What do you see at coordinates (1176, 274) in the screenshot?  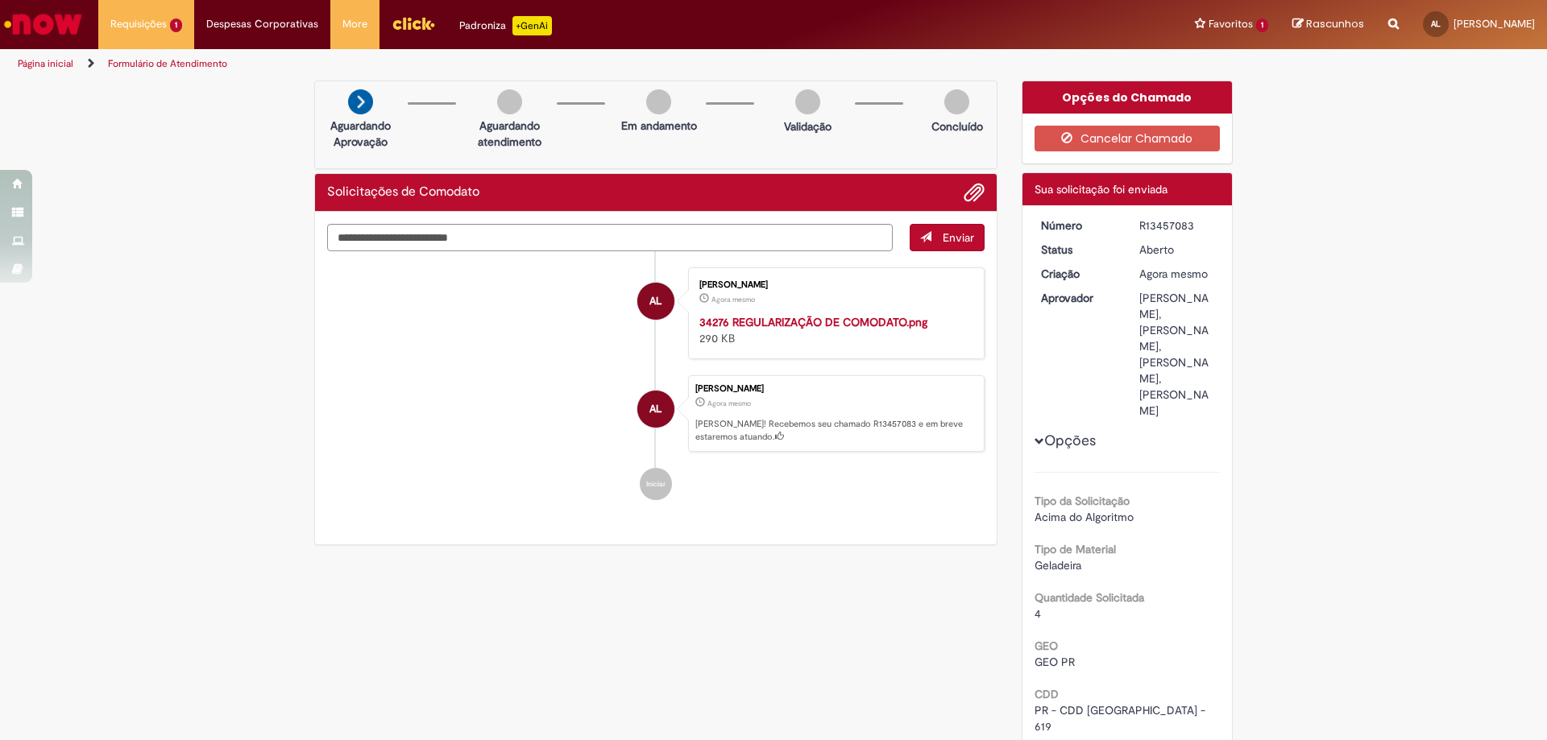 I see `div: 28/08/2025 11:18:46` at bounding box center [1176, 274].